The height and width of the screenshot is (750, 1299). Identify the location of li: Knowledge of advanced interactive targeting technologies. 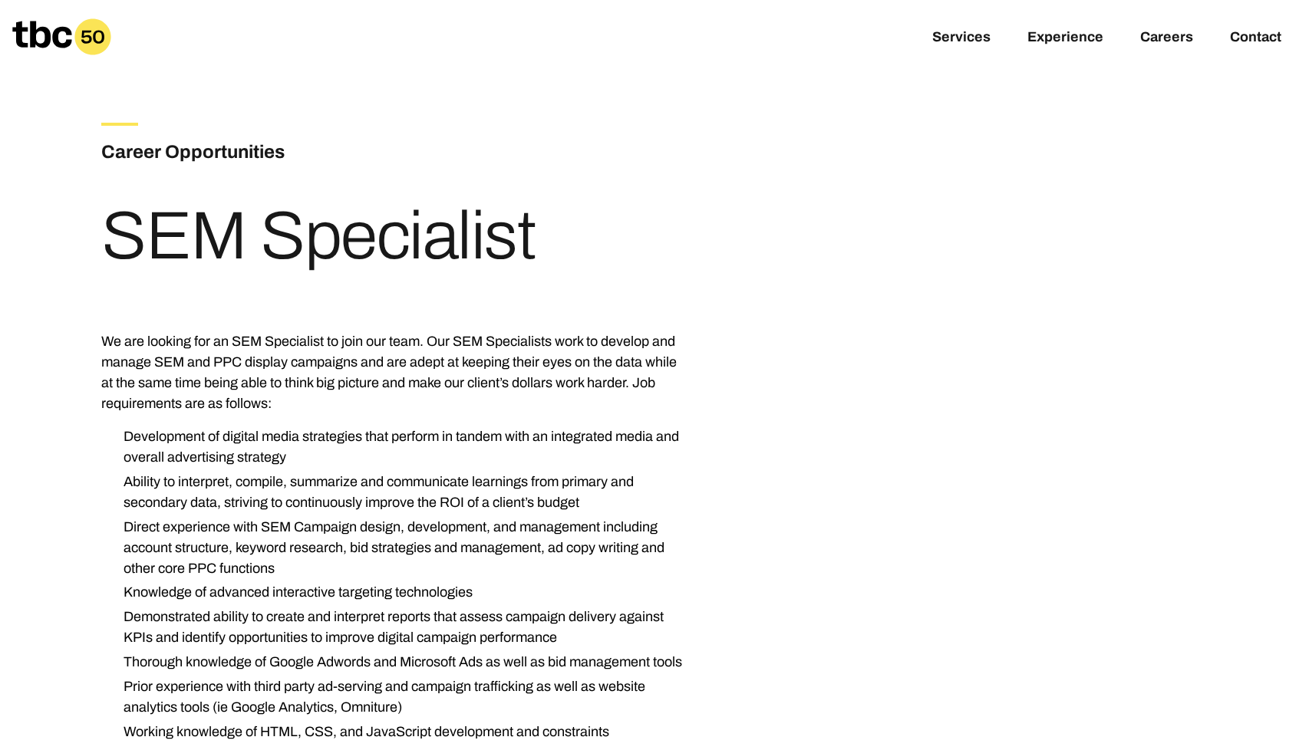
(400, 592).